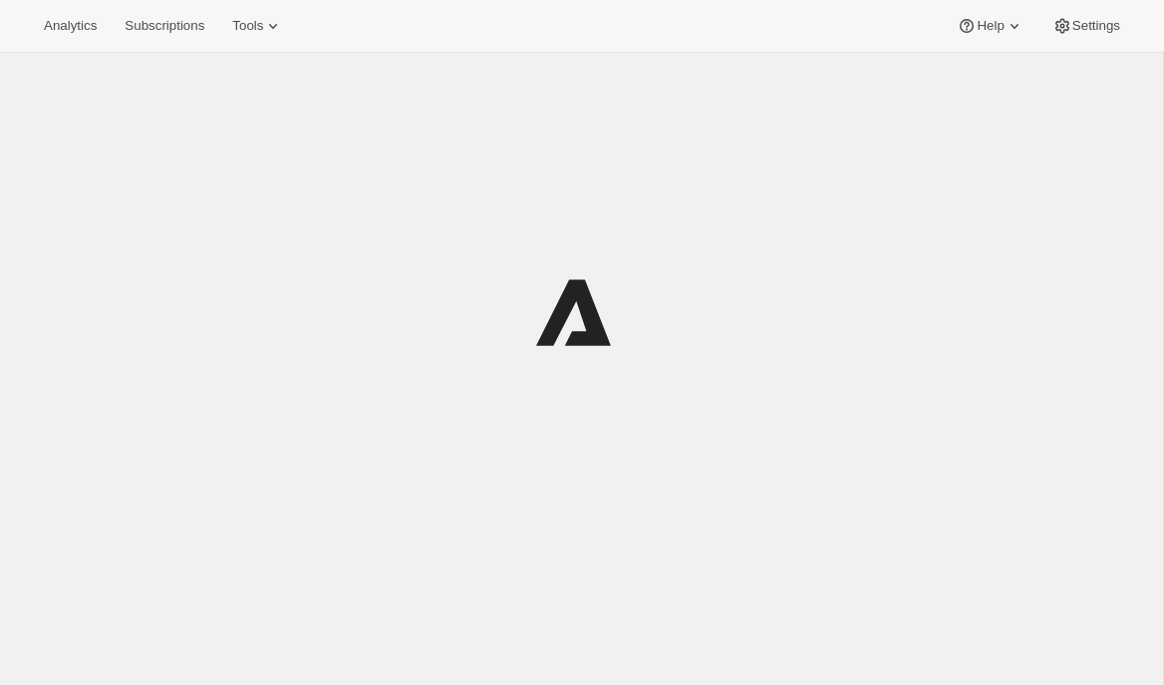 The image size is (1164, 685). I want to click on span: Subscriptions, so click(164, 26).